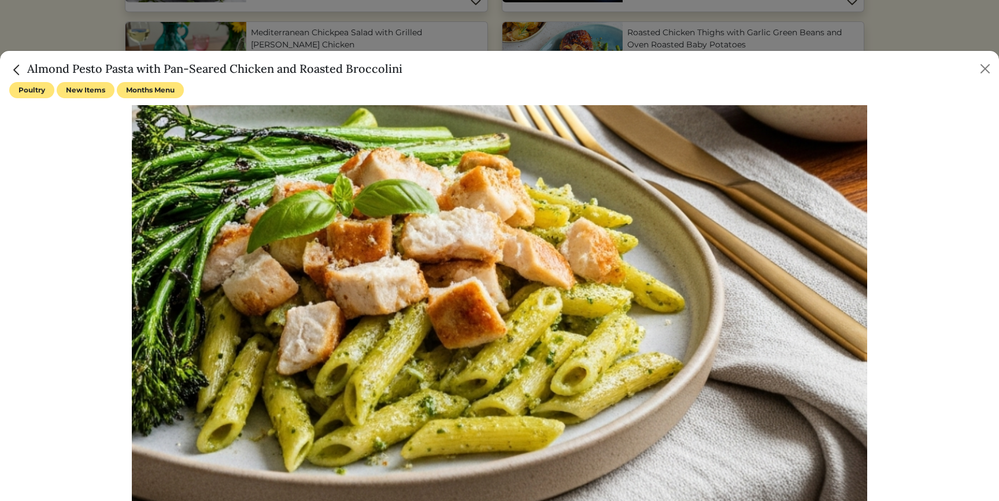  What do you see at coordinates (150, 90) in the screenshot?
I see `span: Months Menu` at bounding box center [150, 90].